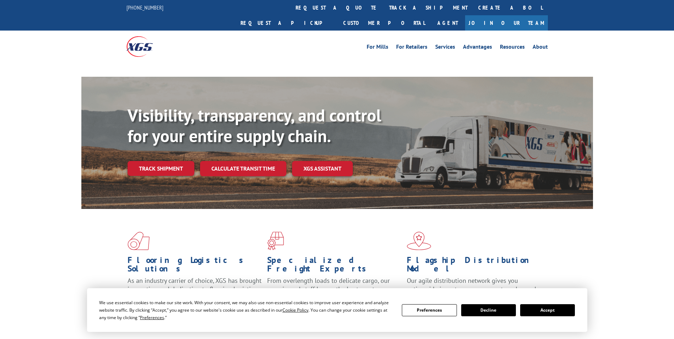  Describe the element at coordinates (334, 292) in the screenshot. I see `p: From overlength loads to delicate cargo, our experienced staff knows the best way to move your fr...` at that location.